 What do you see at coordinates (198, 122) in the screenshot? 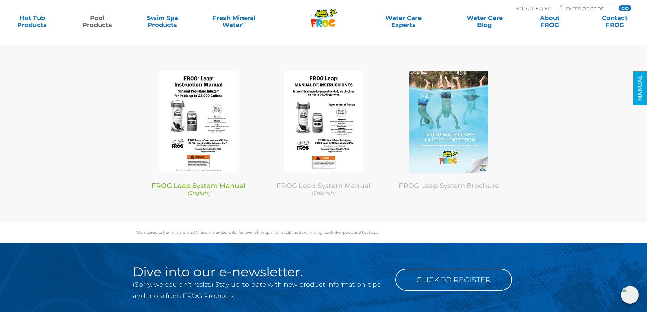
I see `img: Leap-Infuzer-Manual` at bounding box center [198, 122].